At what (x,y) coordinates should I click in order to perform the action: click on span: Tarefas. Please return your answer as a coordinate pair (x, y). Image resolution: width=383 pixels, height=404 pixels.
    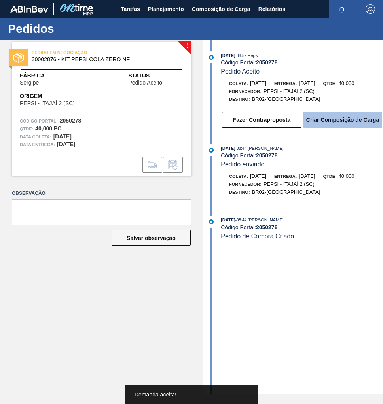
    Looking at the image, I should click on (130, 9).